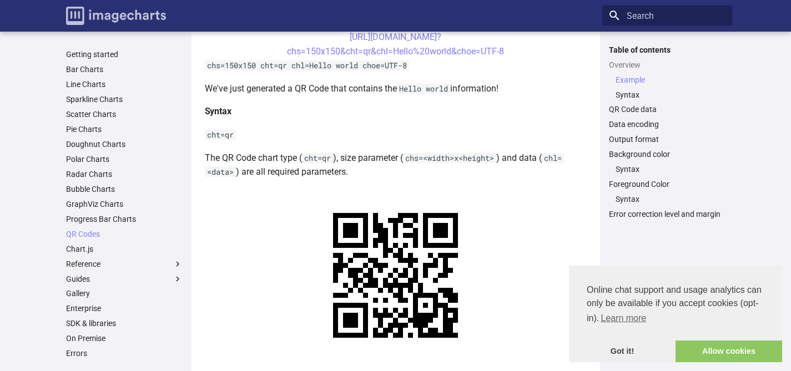 This screenshot has height=371, width=791. I want to click on a: Getting started, so click(124, 54).